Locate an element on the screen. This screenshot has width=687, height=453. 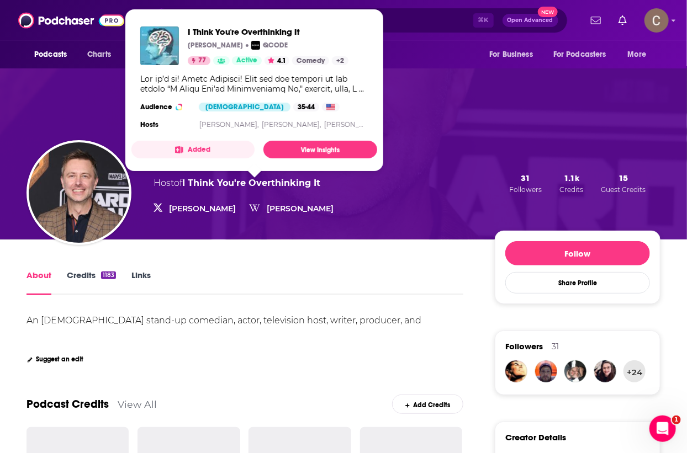
button: 15Guest Credits is located at coordinates (623, 183).